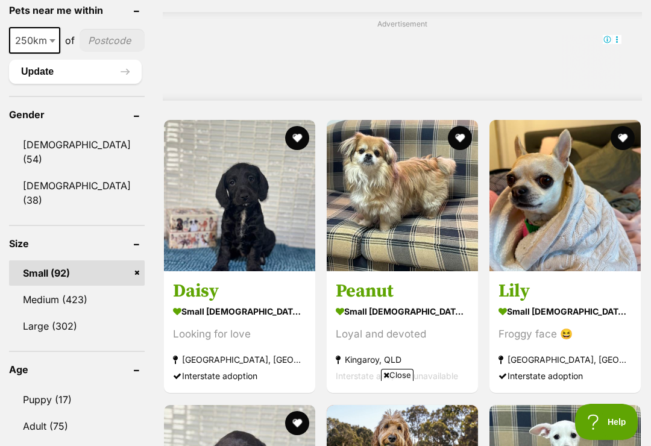  I want to click on h3: Lily, so click(565, 292).